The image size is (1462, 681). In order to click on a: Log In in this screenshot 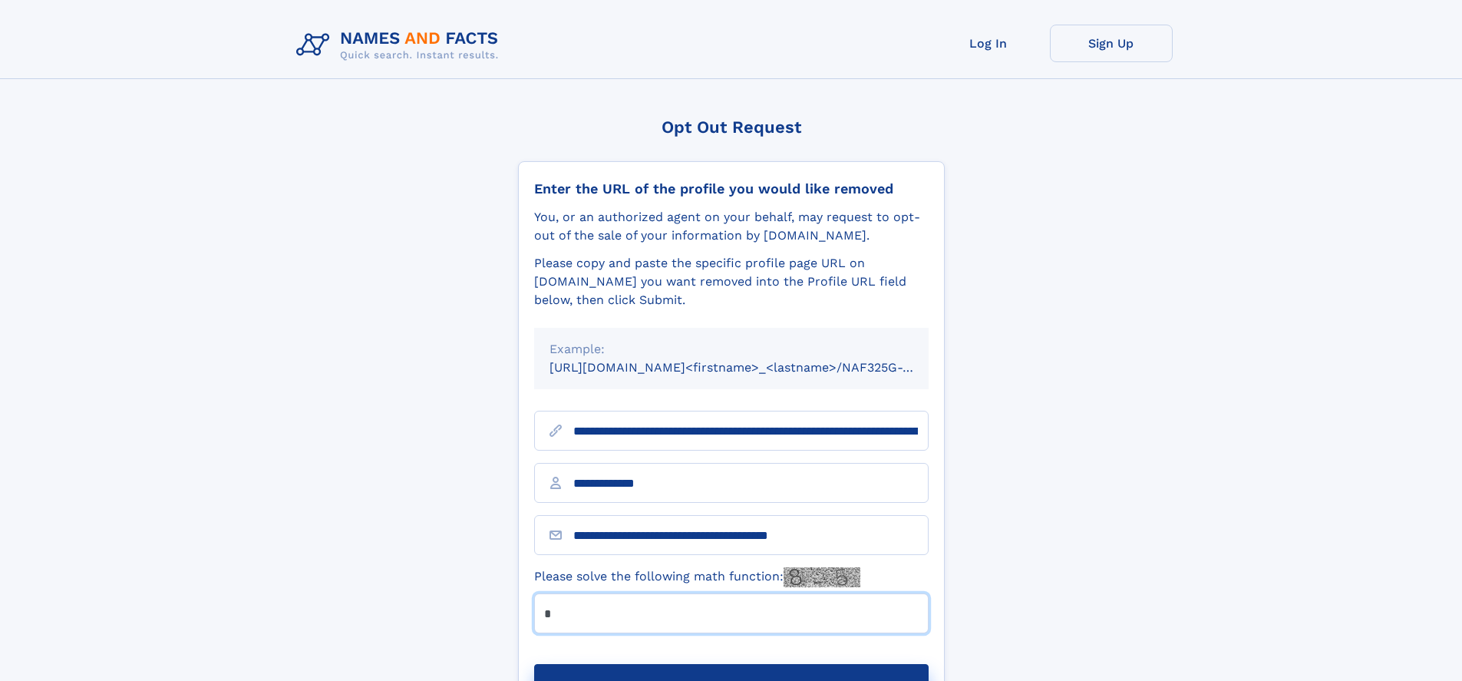, I will do `click(989, 43)`.